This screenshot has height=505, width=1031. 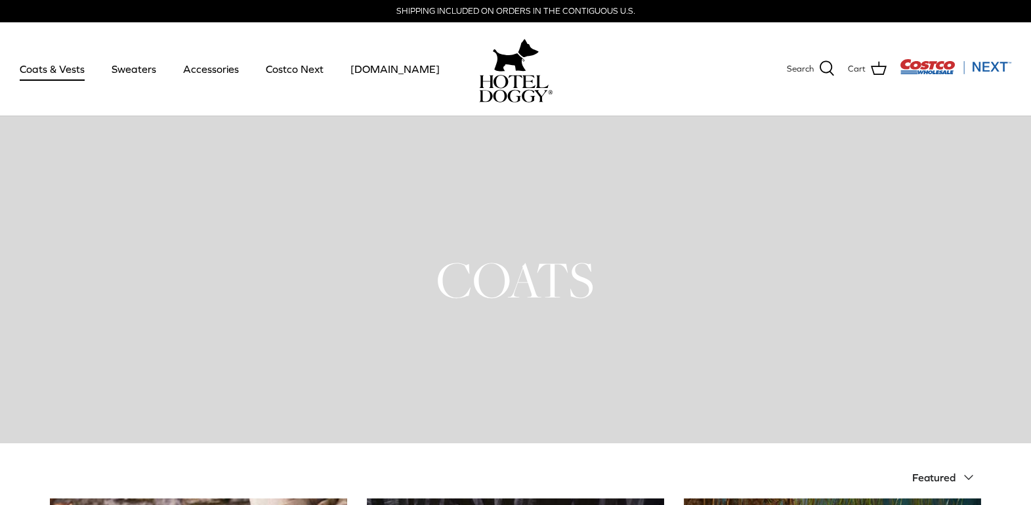 What do you see at coordinates (295, 69) in the screenshot?
I see `a: Costco Next` at bounding box center [295, 69].